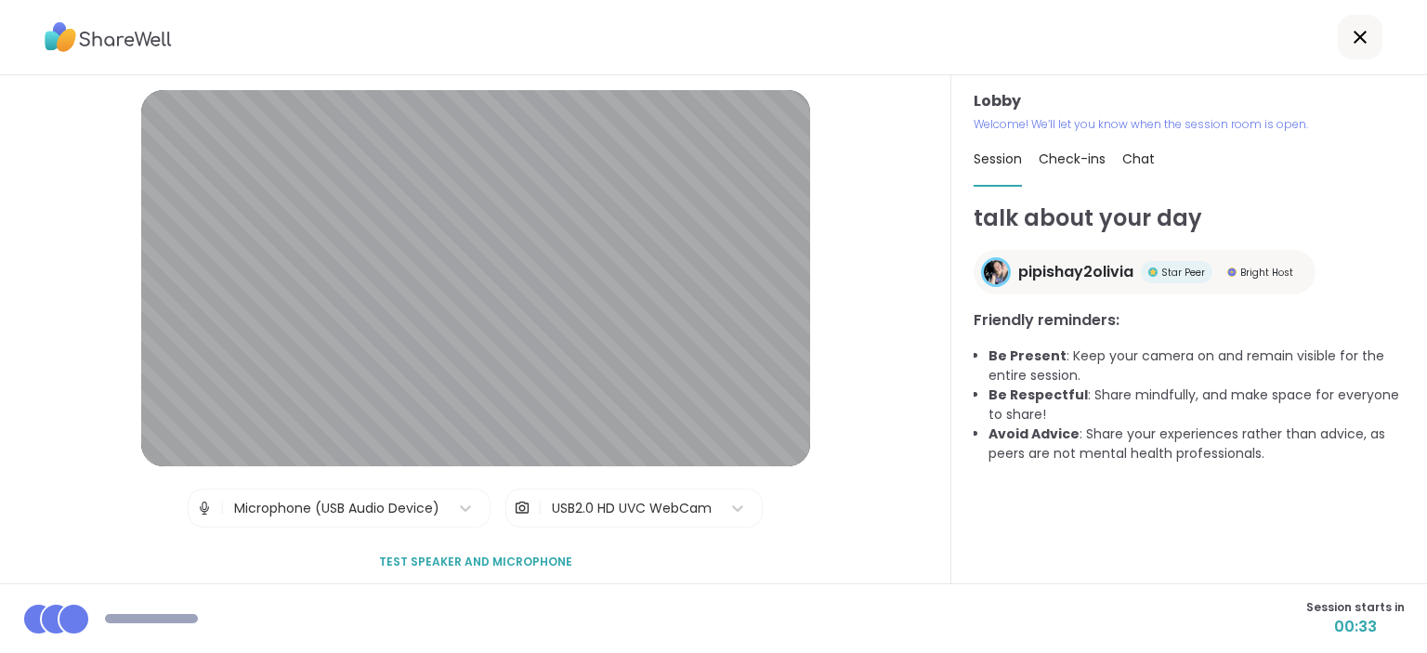 Image resolution: width=1427 pixels, height=653 pixels. Describe the element at coordinates (1153, 272) in the screenshot. I see `img: Star Peer` at that location.